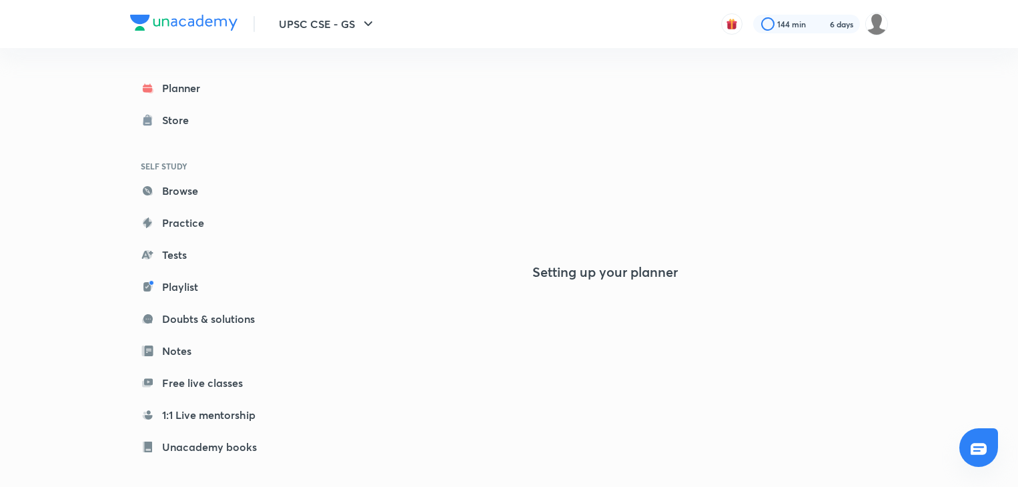 The image size is (1018, 487). Describe the element at coordinates (207, 415) in the screenshot. I see `a: 1:1 Live mentorship` at that location.